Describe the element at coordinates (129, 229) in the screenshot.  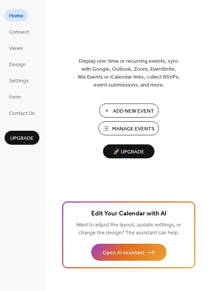
I see `span: Want to adjust the layout, update settings, or change the design? The assistant can help.` at that location.